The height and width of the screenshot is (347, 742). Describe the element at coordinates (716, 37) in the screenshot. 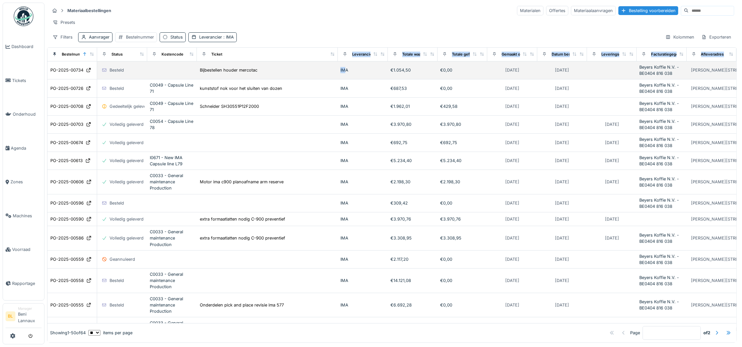

I see `div: Exporteren` at that location.